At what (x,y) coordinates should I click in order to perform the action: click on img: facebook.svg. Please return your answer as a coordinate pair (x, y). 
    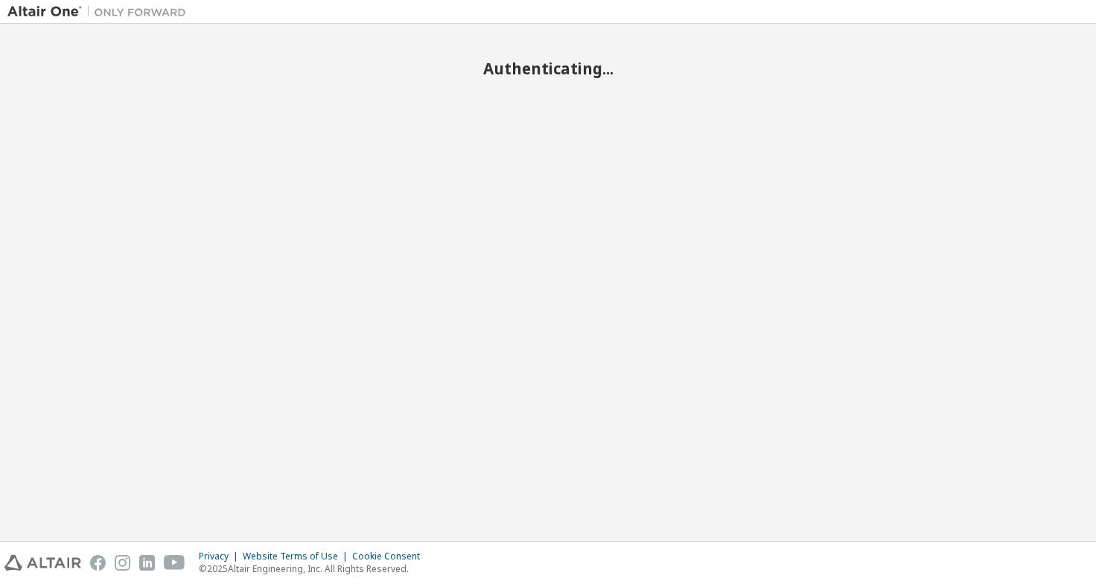
    Looking at the image, I should click on (98, 563).